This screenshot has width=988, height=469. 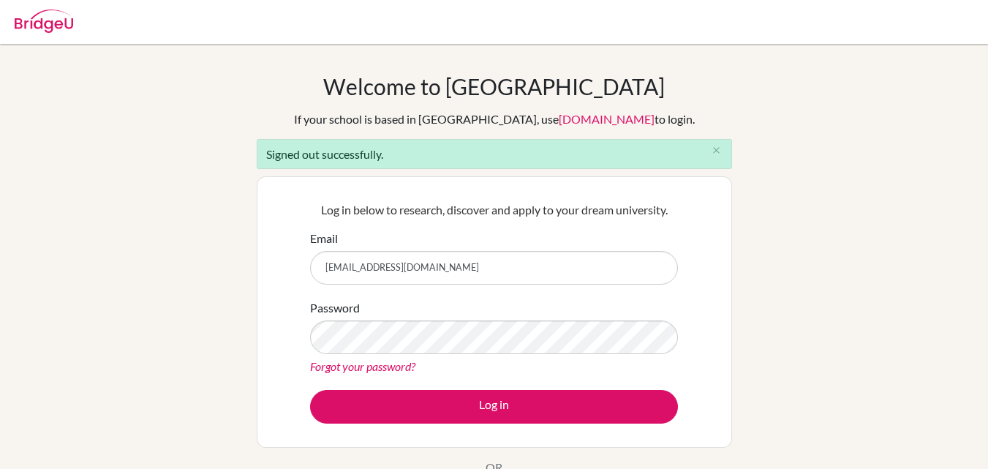 What do you see at coordinates (717, 151) in the screenshot?
I see `button: Close` at bounding box center [717, 151].